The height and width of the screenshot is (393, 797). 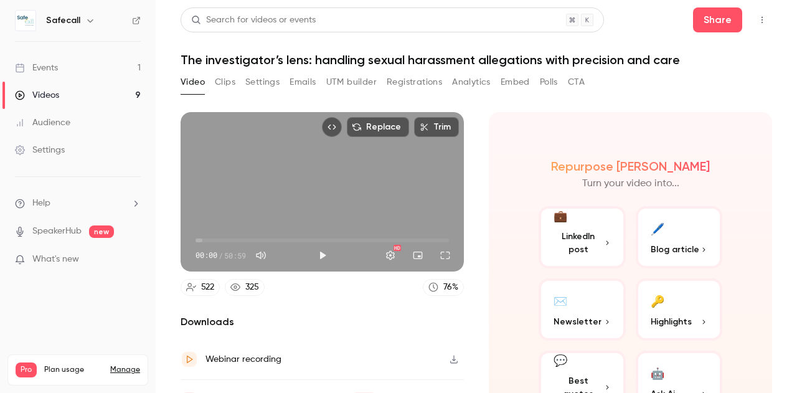 What do you see at coordinates (675, 249) in the screenshot?
I see `span: Blog article` at bounding box center [675, 249].